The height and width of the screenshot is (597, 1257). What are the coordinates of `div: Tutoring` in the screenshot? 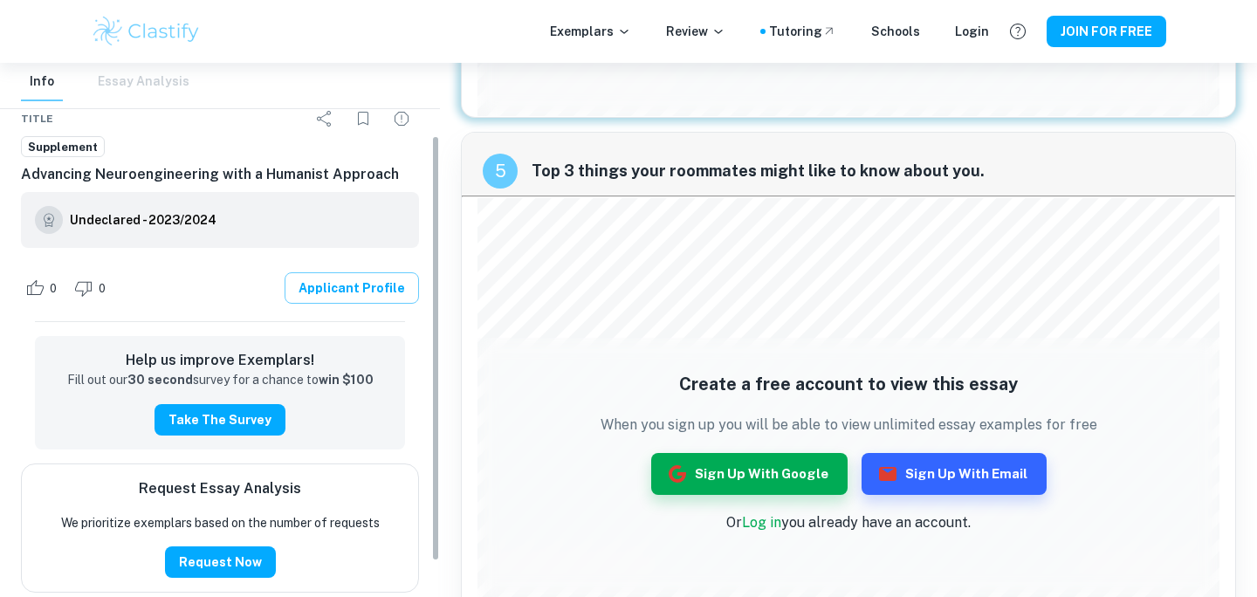 It's located at (802, 31).